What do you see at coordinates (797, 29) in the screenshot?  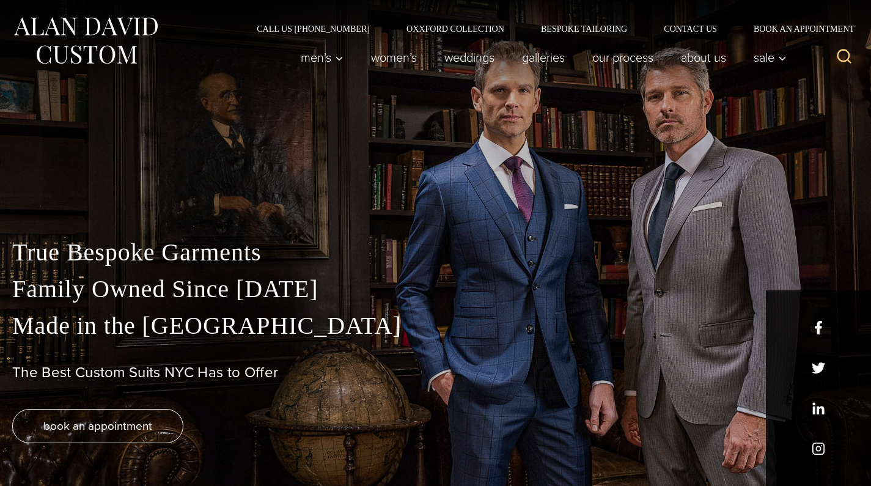 I see `a: Book an Appointment` at bounding box center [797, 29].